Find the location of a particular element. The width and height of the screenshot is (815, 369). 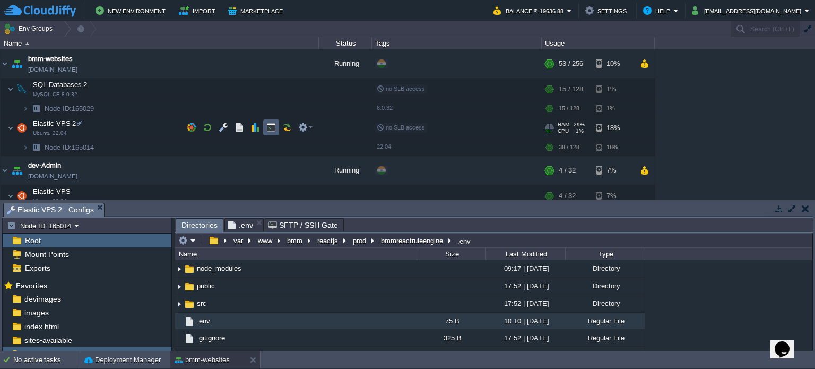

a: Elastic VPSUbuntu 22.04 is located at coordinates (52, 191).